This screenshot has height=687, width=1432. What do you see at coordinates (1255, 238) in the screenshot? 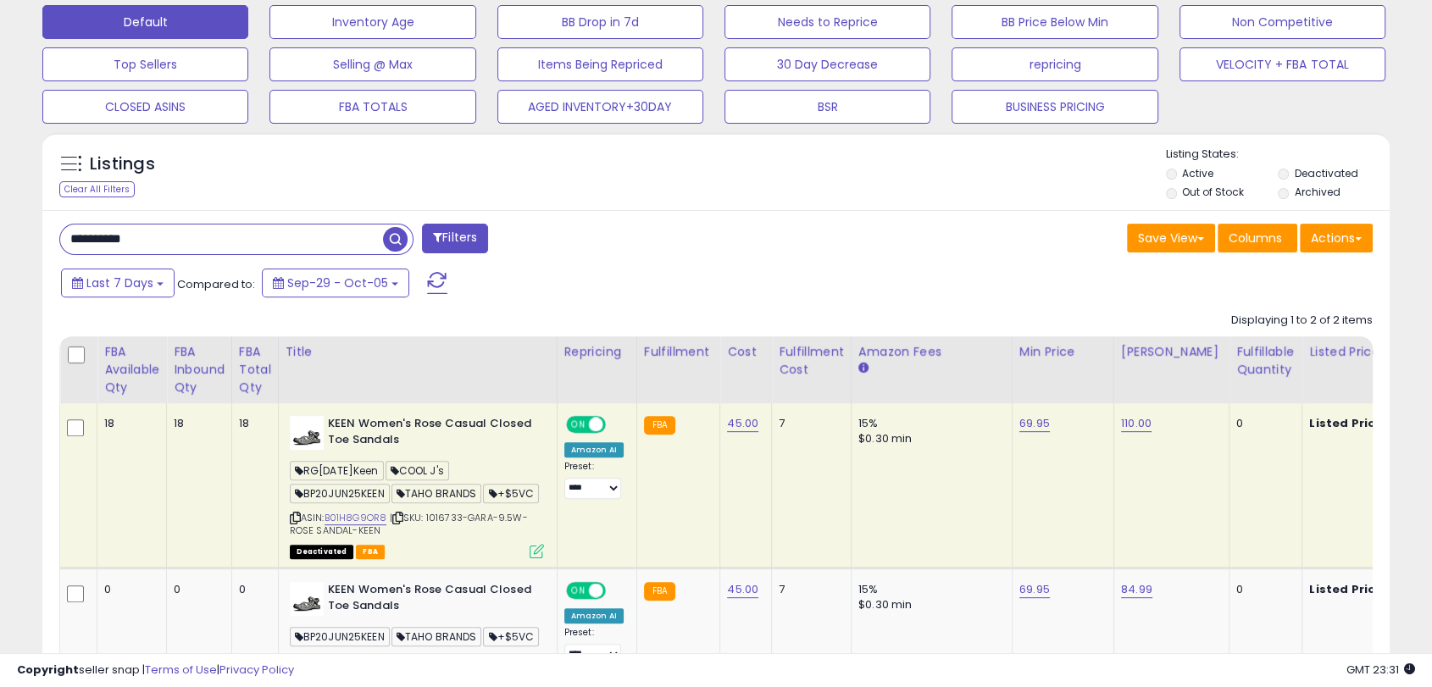
I see `span: Columns` at bounding box center [1255, 238].